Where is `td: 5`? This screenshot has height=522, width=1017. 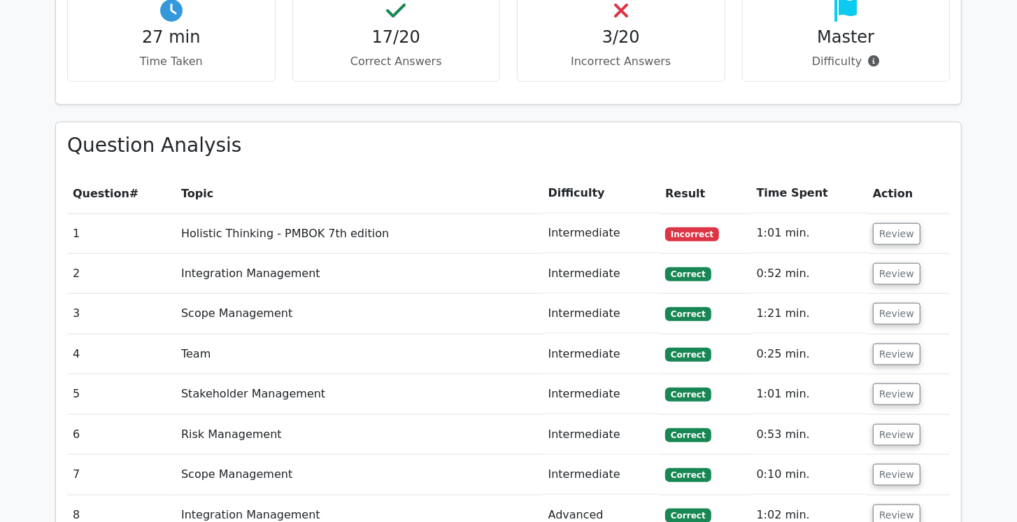 td: 5 is located at coordinates (121, 394).